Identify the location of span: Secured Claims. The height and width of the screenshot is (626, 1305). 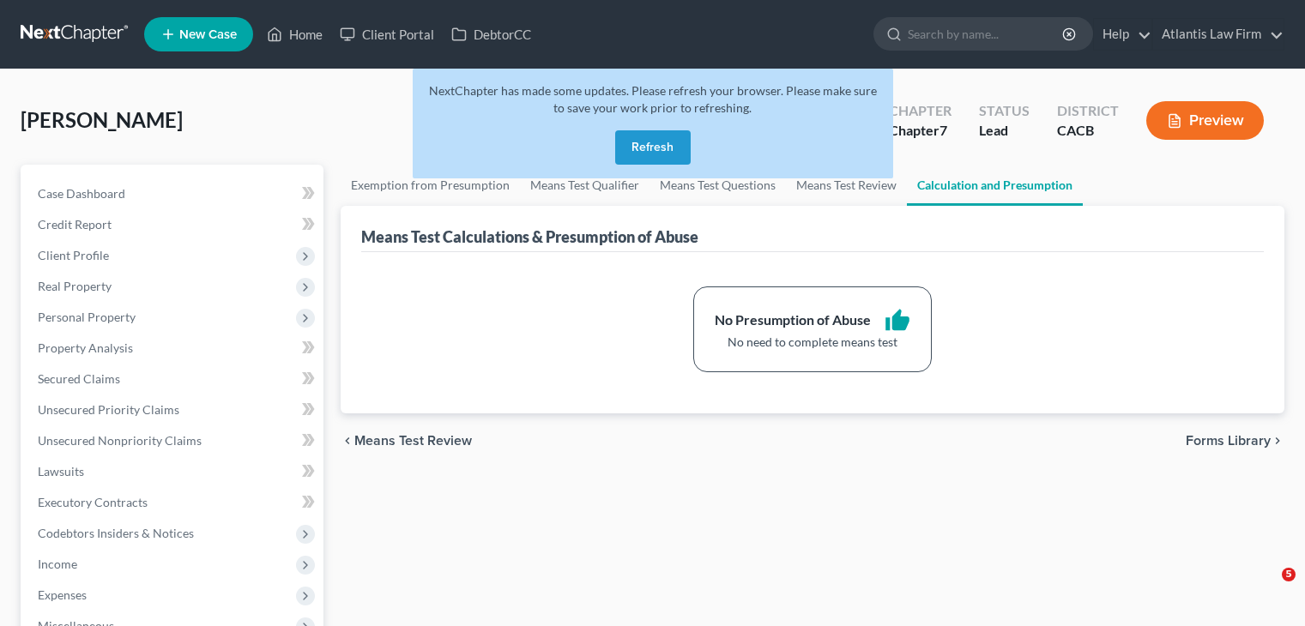
(79, 378).